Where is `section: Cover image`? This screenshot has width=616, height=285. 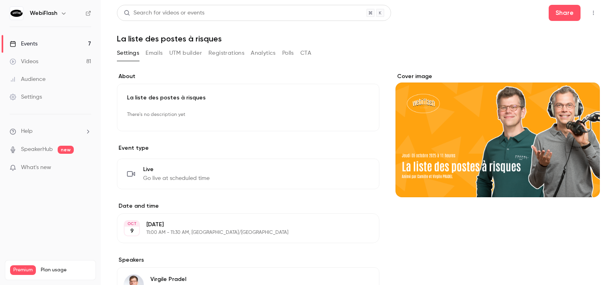 section: Cover image is located at coordinates (497, 135).